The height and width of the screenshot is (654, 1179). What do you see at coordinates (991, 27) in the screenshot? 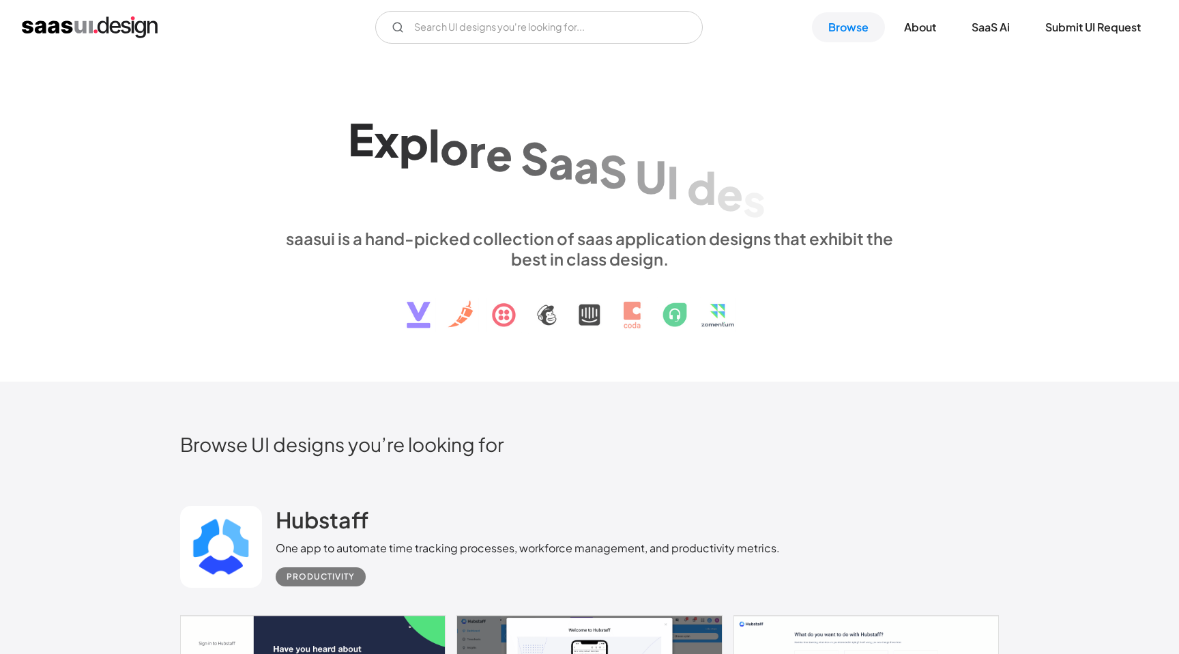
I see `a: SaaS Ai` at bounding box center [991, 27].